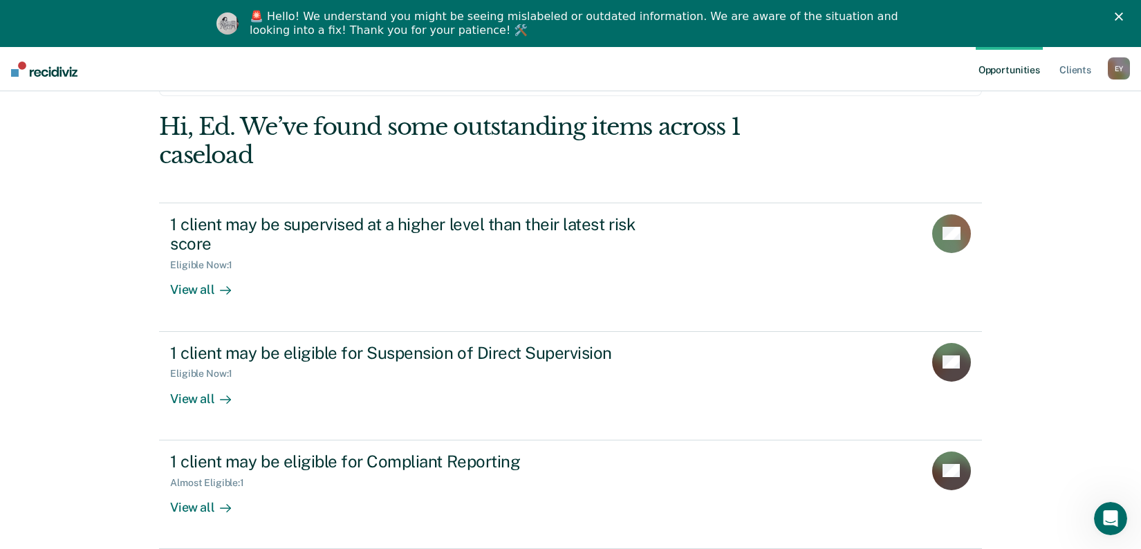  I want to click on div: Hi, Ed. We’ve found some outstanding items across 1 caseload, so click(488, 141).